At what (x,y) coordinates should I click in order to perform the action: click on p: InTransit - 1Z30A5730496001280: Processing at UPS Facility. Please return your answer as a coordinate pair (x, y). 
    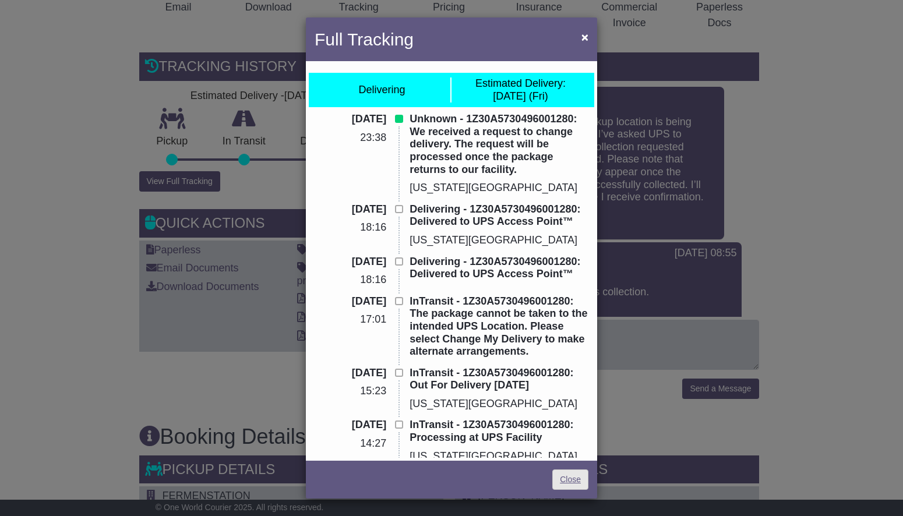
    Looking at the image, I should click on (499, 431).